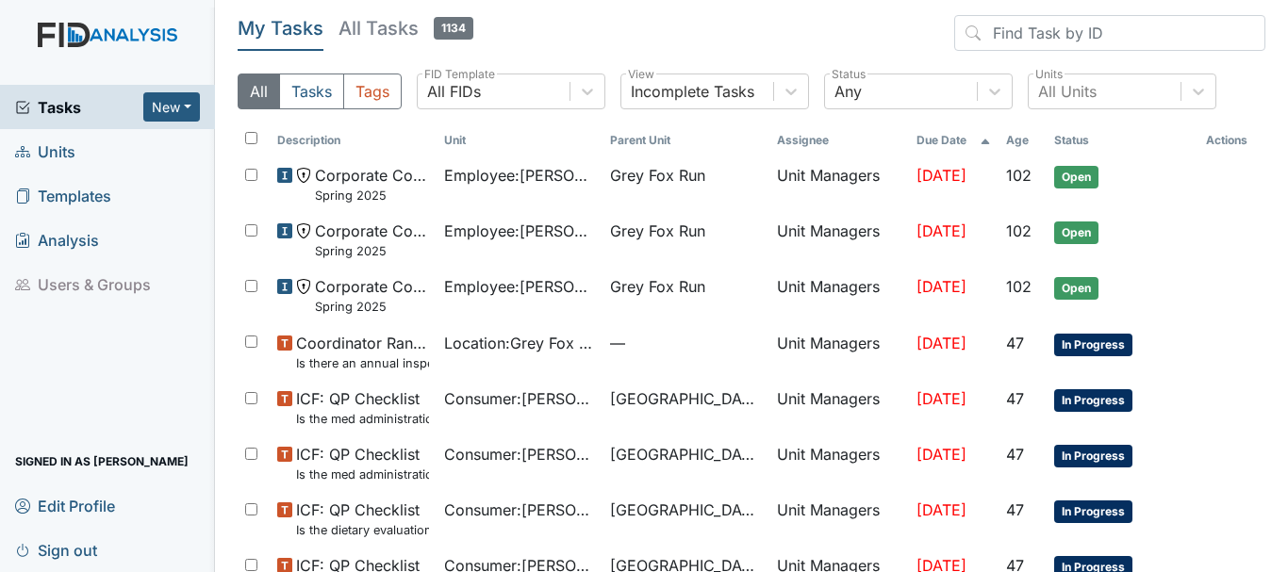  What do you see at coordinates (362, 518) in the screenshot?
I see `span: ICF: QP Checklist Is the dietary evaluation current? (document the date in the comment section)` at bounding box center [362, 518].